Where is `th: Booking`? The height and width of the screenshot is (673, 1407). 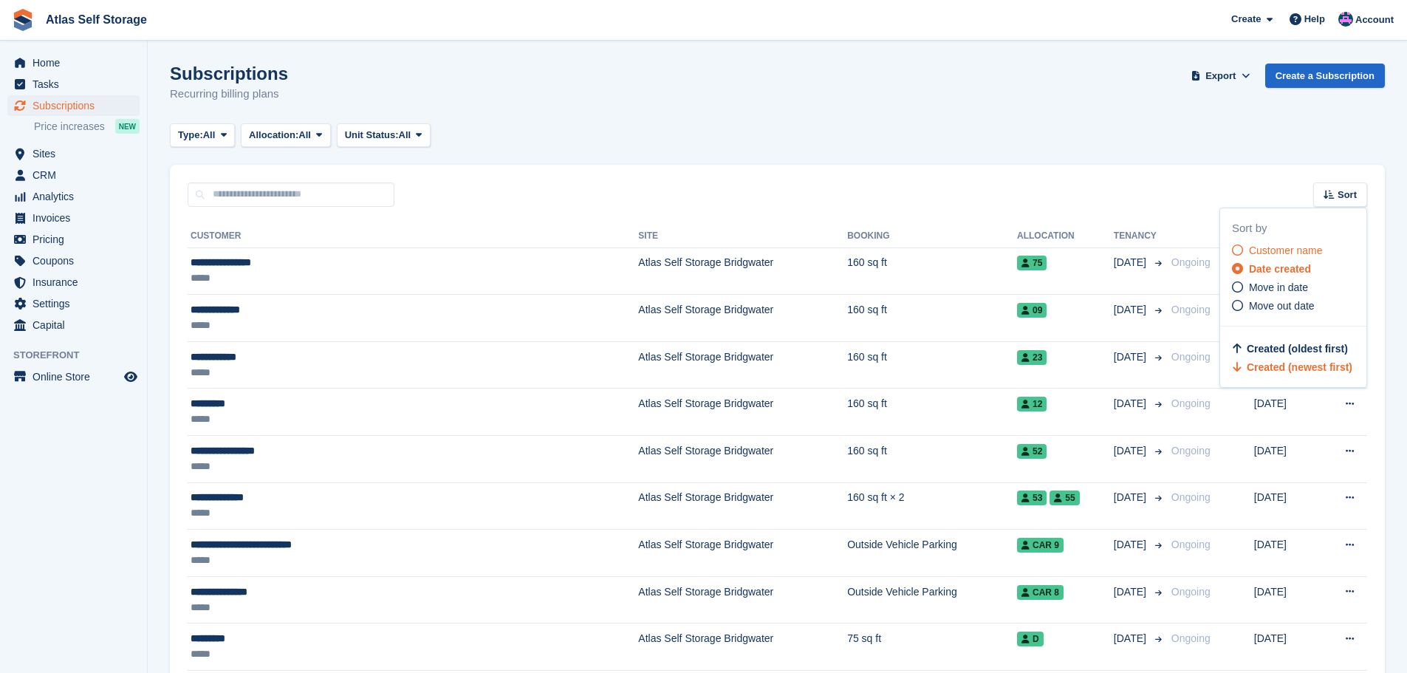
th: Booking is located at coordinates (932, 236).